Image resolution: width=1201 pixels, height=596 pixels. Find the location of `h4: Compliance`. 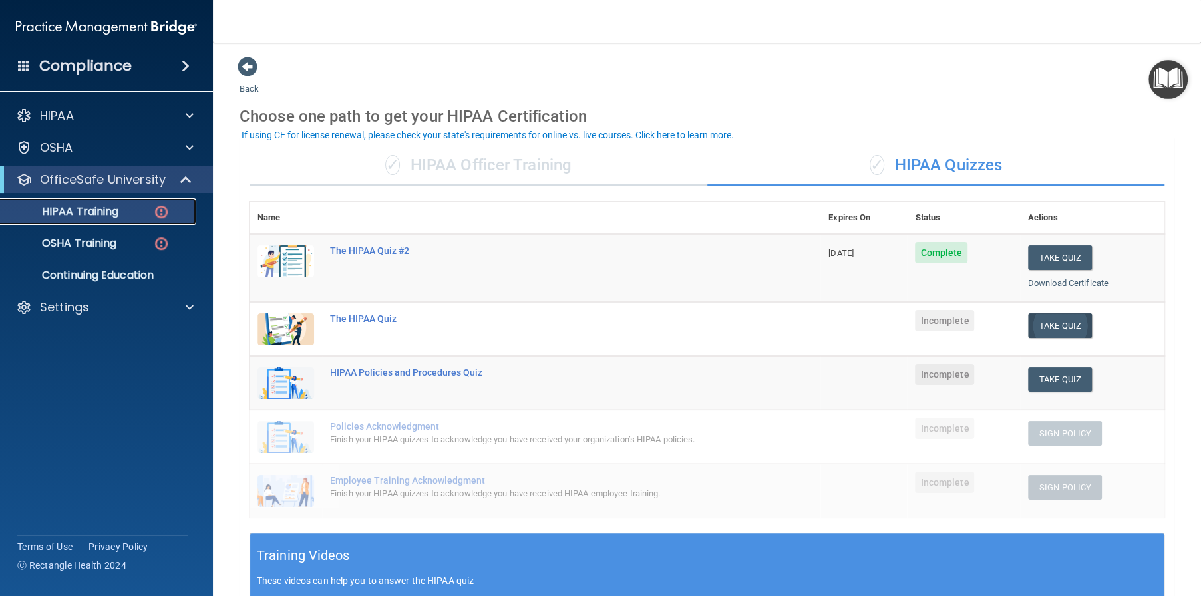

h4: Compliance is located at coordinates (85, 66).